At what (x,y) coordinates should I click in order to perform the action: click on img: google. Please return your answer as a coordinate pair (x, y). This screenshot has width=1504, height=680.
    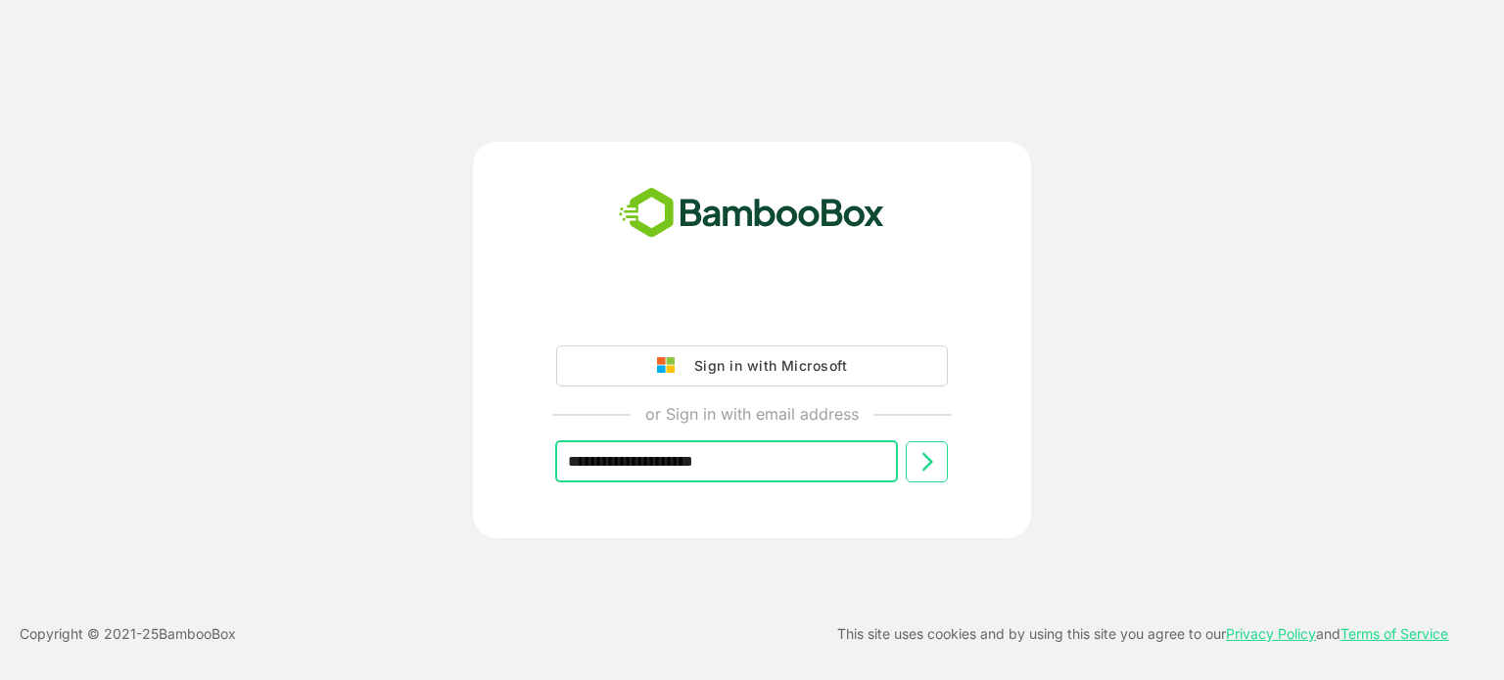
    Looking at the image, I should click on (671, 366).